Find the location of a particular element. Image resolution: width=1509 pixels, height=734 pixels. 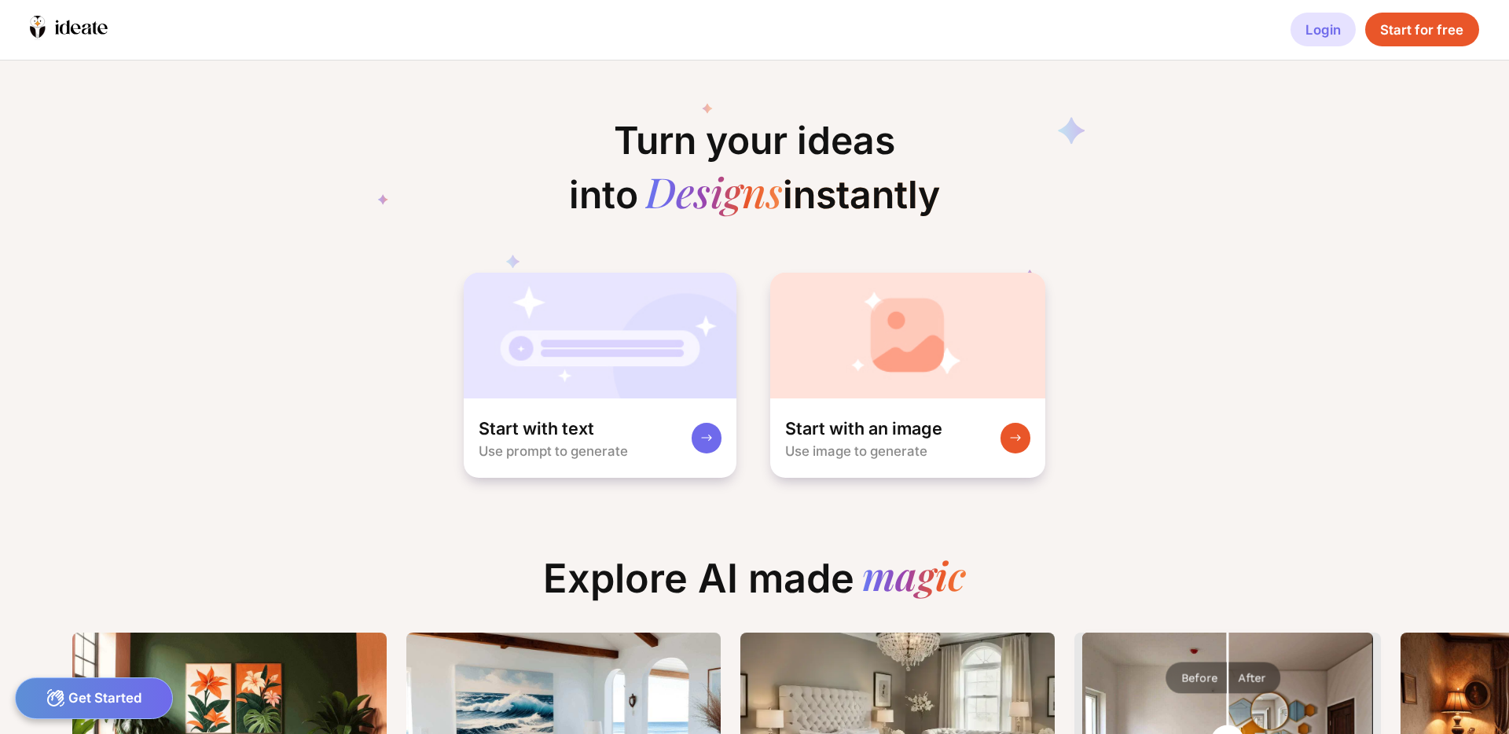

div: Use image to generate is located at coordinates (856, 451).